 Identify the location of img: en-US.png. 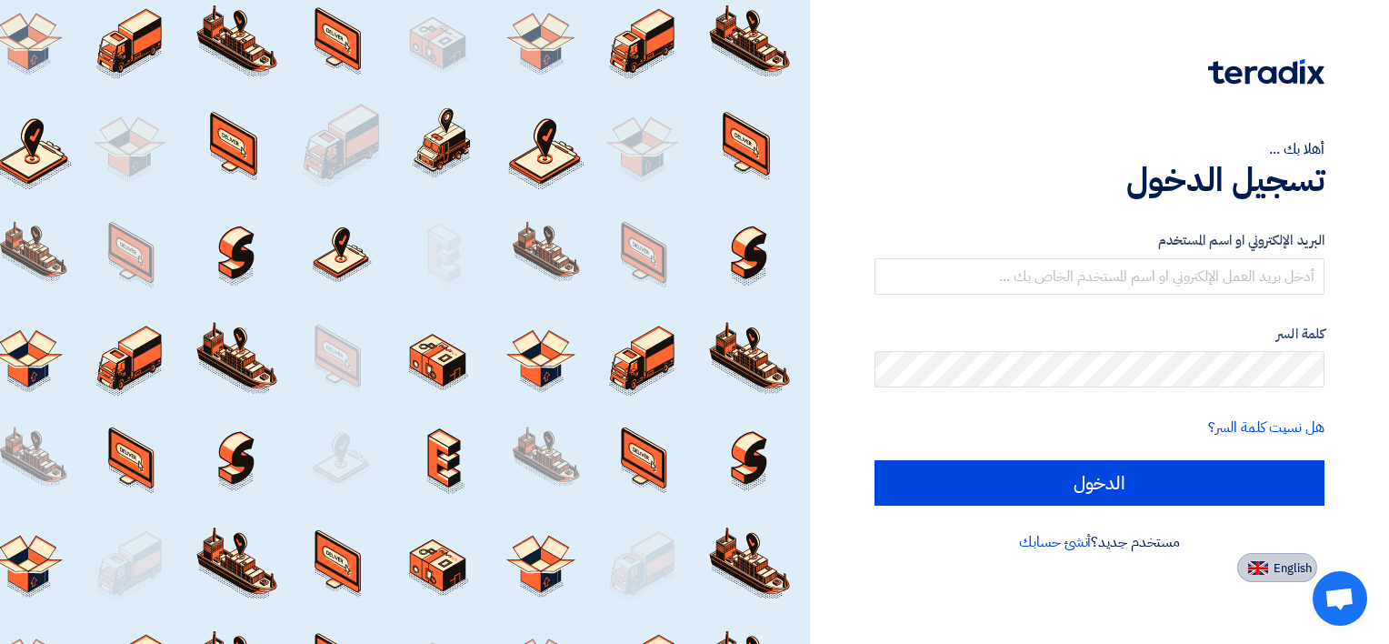
(1258, 567).